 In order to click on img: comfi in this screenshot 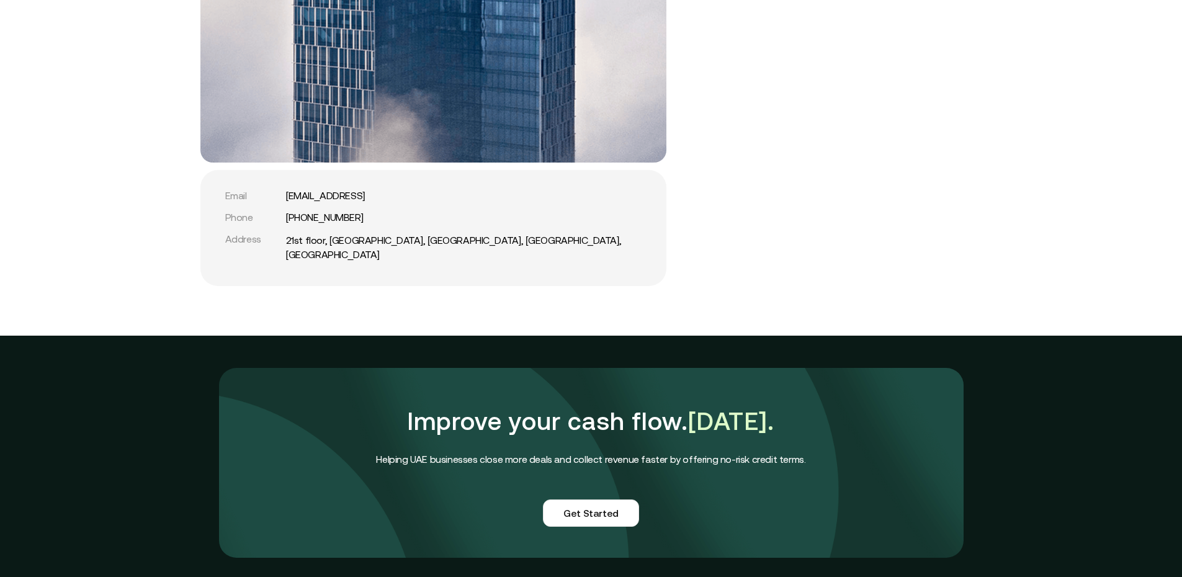, I will do `click(591, 463)`.